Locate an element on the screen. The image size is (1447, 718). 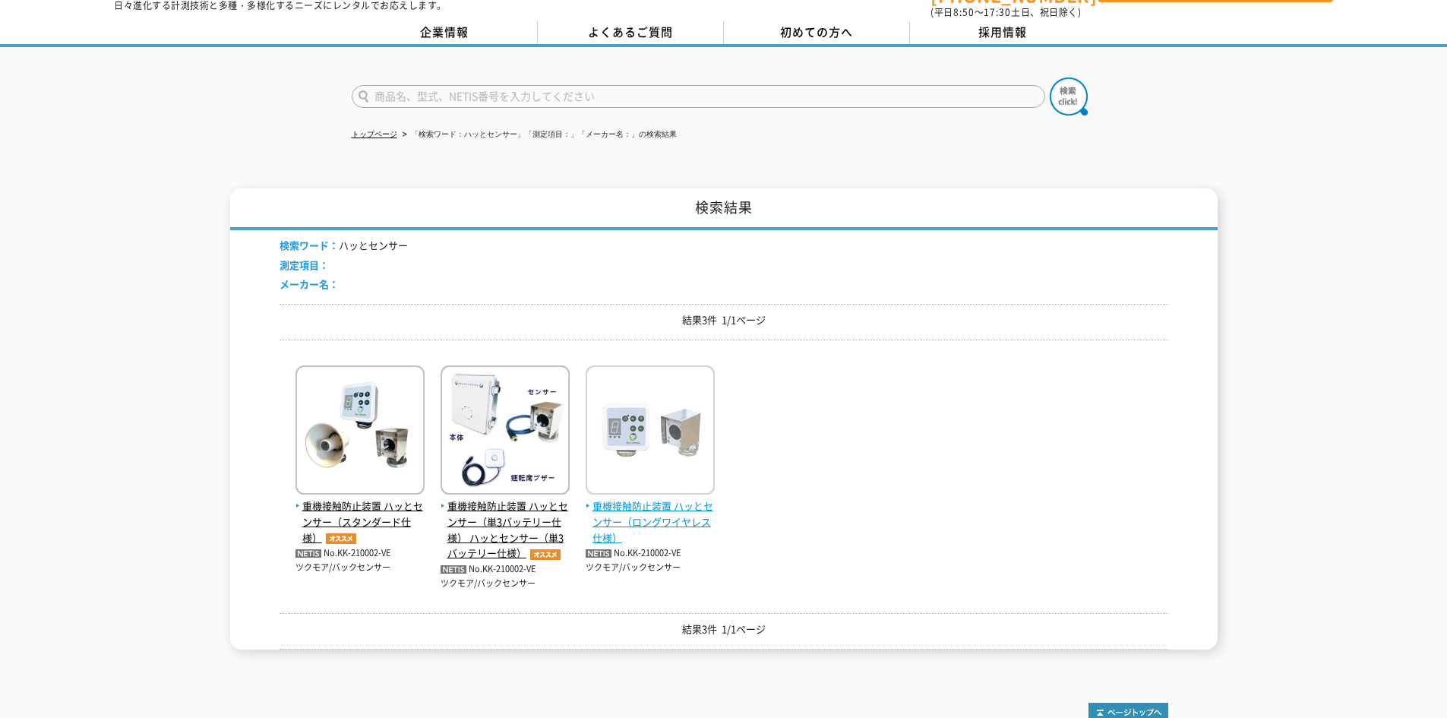
span: 重機接触防止装置 ハッとセンサー（ロングワイヤレス仕様） is located at coordinates (650, 522).